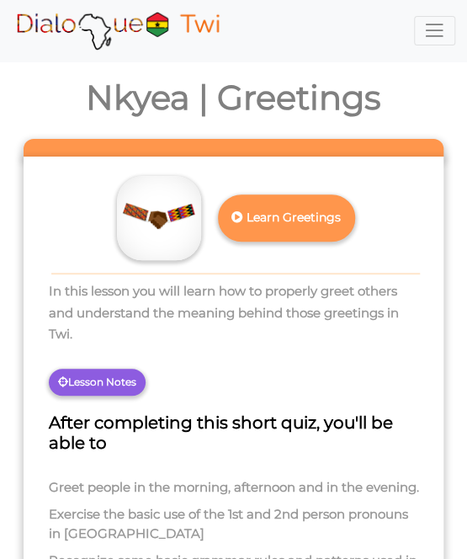  What do you see at coordinates (118, 30) in the screenshot?
I see `img: Brand` at bounding box center [118, 30].